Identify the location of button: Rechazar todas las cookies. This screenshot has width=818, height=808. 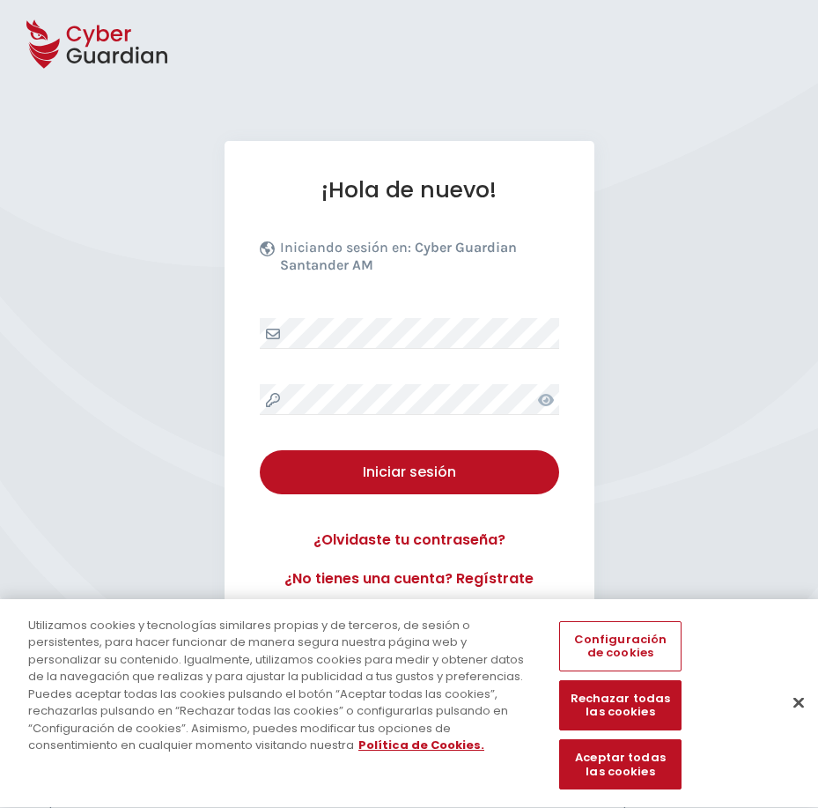
(620, 705).